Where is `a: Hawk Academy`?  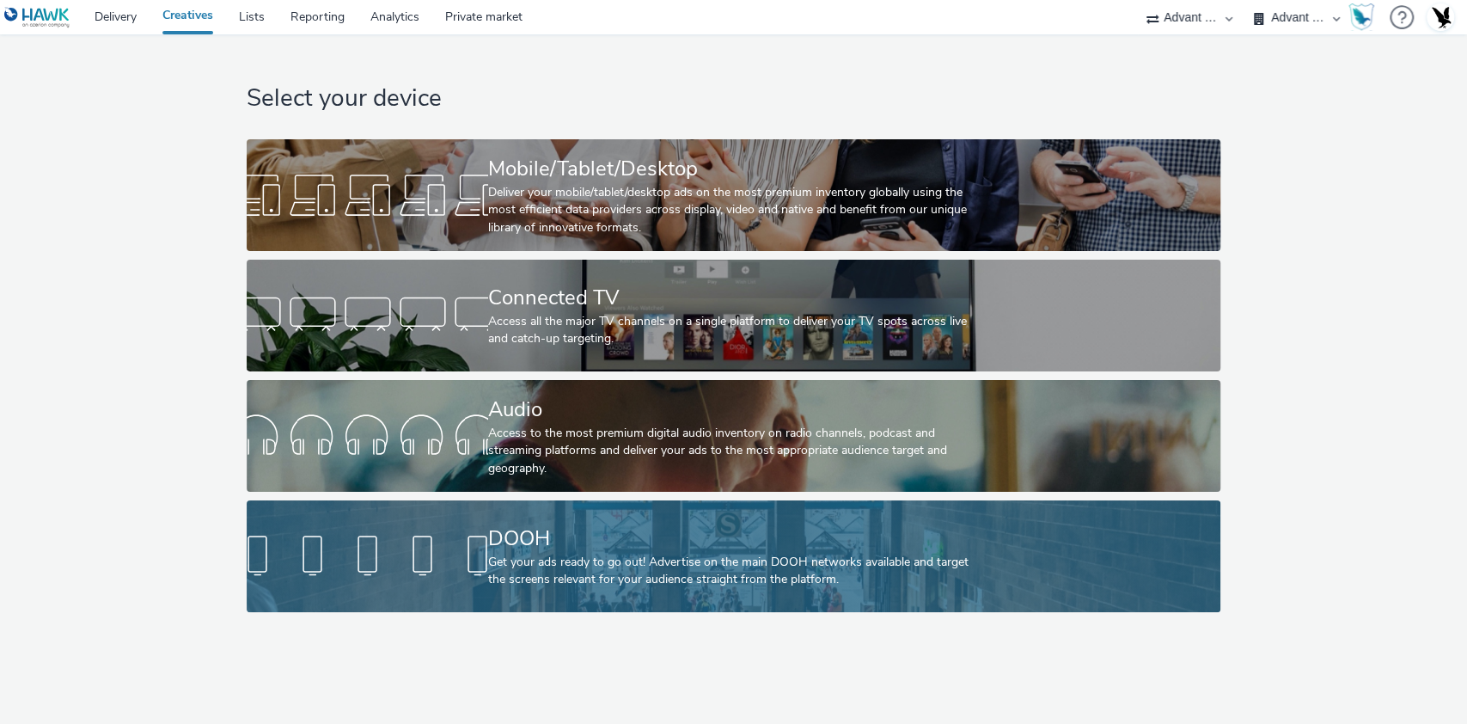 a: Hawk Academy is located at coordinates (1365, 17).